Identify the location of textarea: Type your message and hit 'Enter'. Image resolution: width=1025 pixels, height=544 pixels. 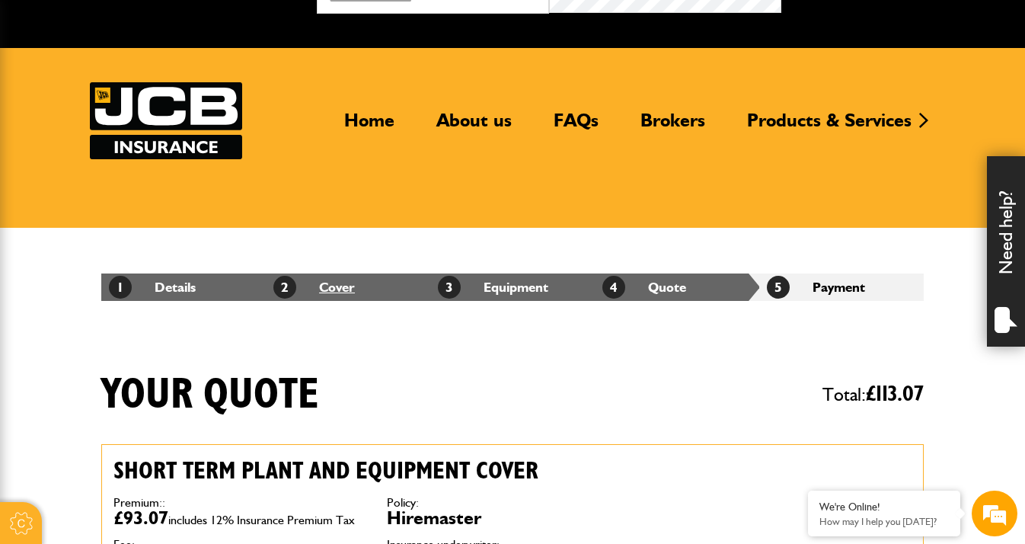
(148, 344).